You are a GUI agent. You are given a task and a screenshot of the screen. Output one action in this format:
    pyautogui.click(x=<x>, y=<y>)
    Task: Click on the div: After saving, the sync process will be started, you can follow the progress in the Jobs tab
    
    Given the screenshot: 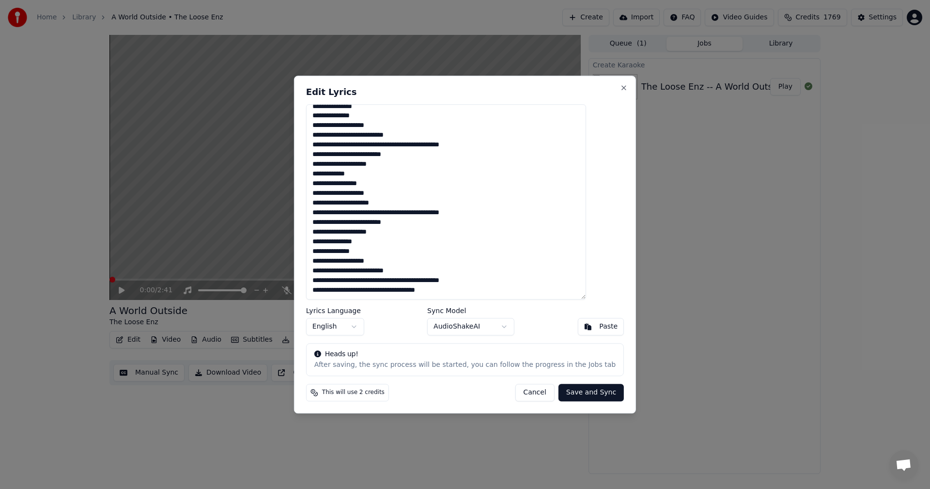 What is the action you would take?
    pyautogui.click(x=465, y=365)
    